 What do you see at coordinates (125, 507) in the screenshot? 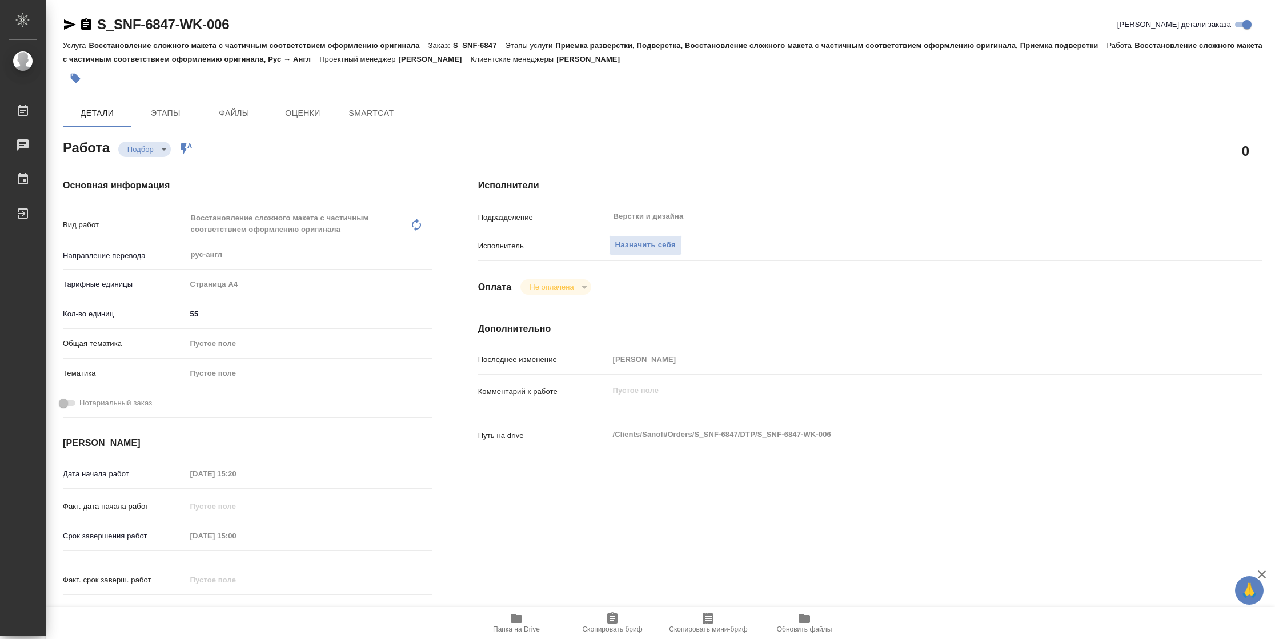
I see `p: Факт. дата начала работ` at bounding box center [125, 507].